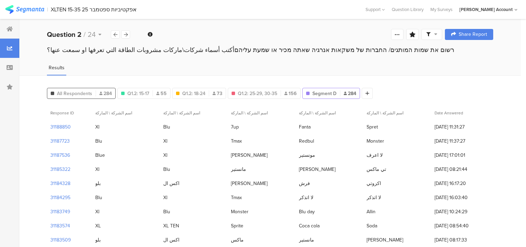 This screenshot has height=247, width=526. I want to click on span: Q1.2: 18-24, so click(193, 93).